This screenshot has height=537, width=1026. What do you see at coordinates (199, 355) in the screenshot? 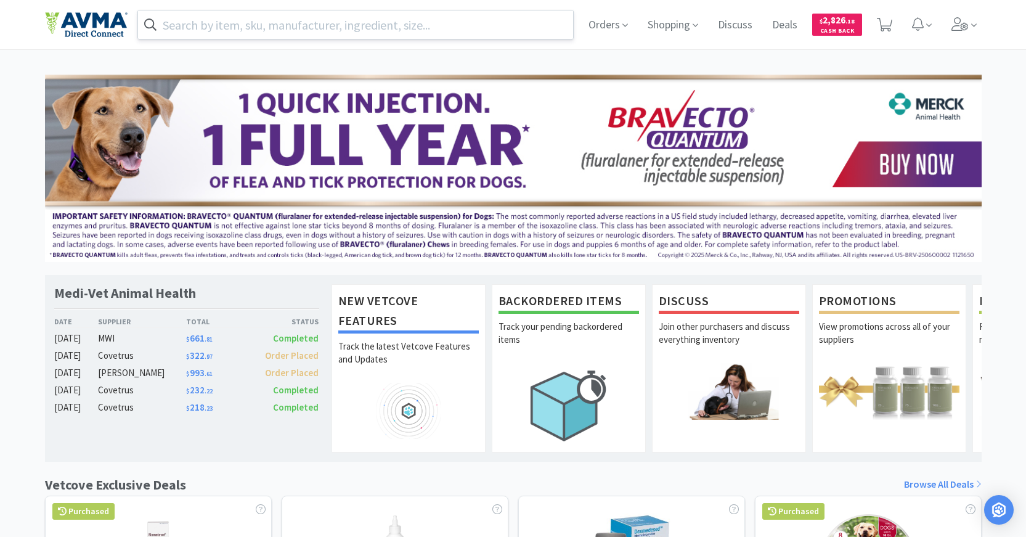
I see `span: 322` at bounding box center [199, 355].